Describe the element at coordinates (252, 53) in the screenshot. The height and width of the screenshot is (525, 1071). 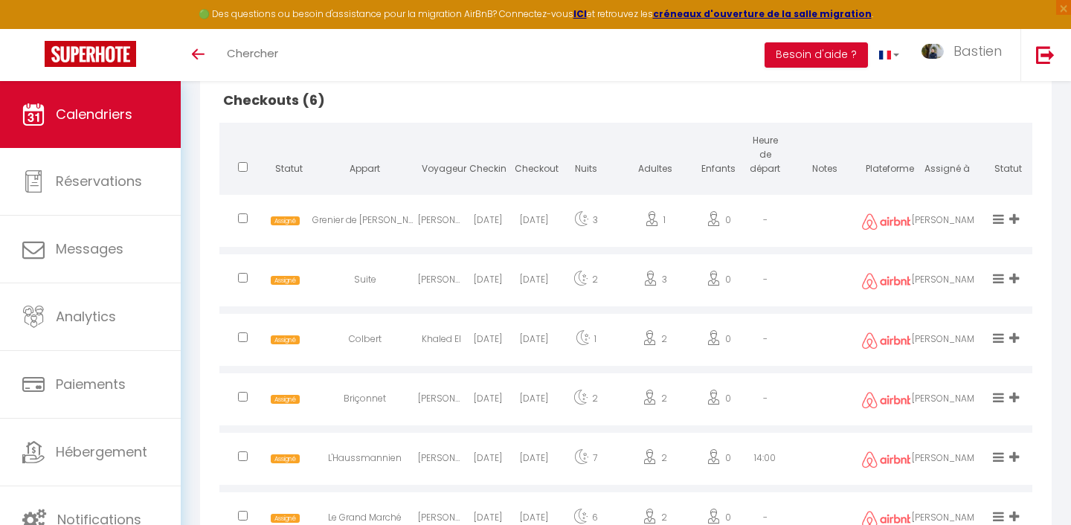
I see `span: Chercher` at that location.